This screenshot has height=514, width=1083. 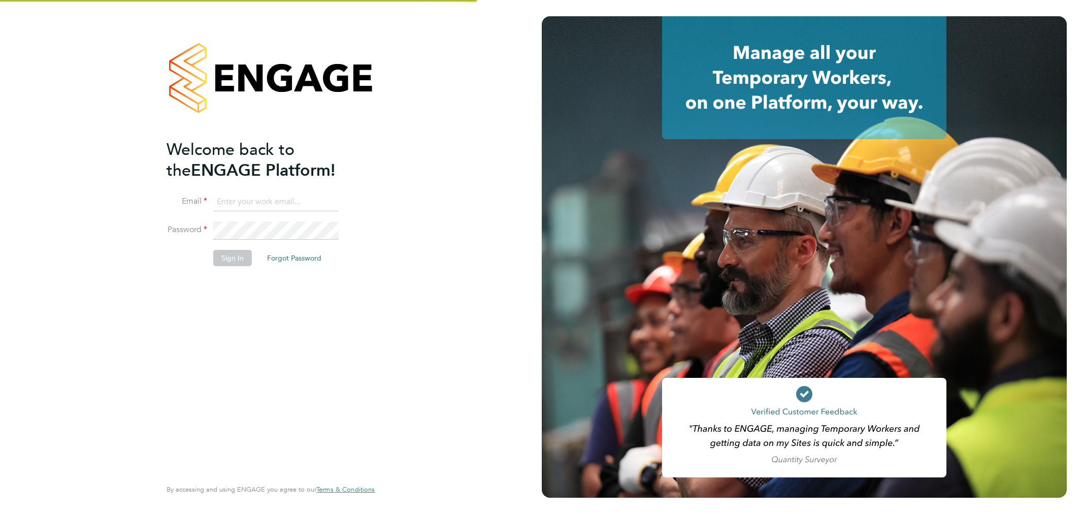 I want to click on input: Enter your work email..., so click(x=276, y=202).